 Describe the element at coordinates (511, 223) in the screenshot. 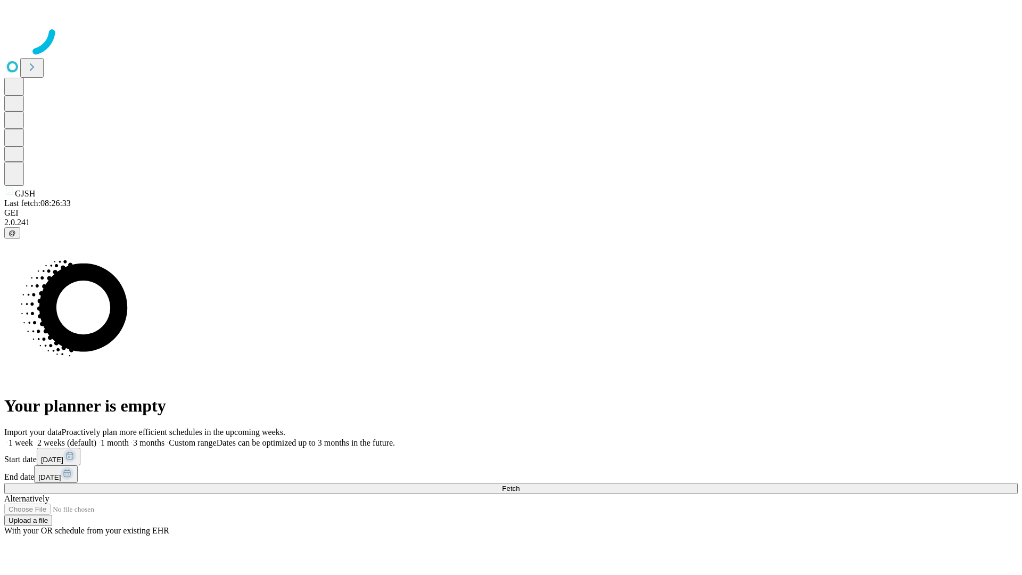

I see `div: 2.0.241` at that location.